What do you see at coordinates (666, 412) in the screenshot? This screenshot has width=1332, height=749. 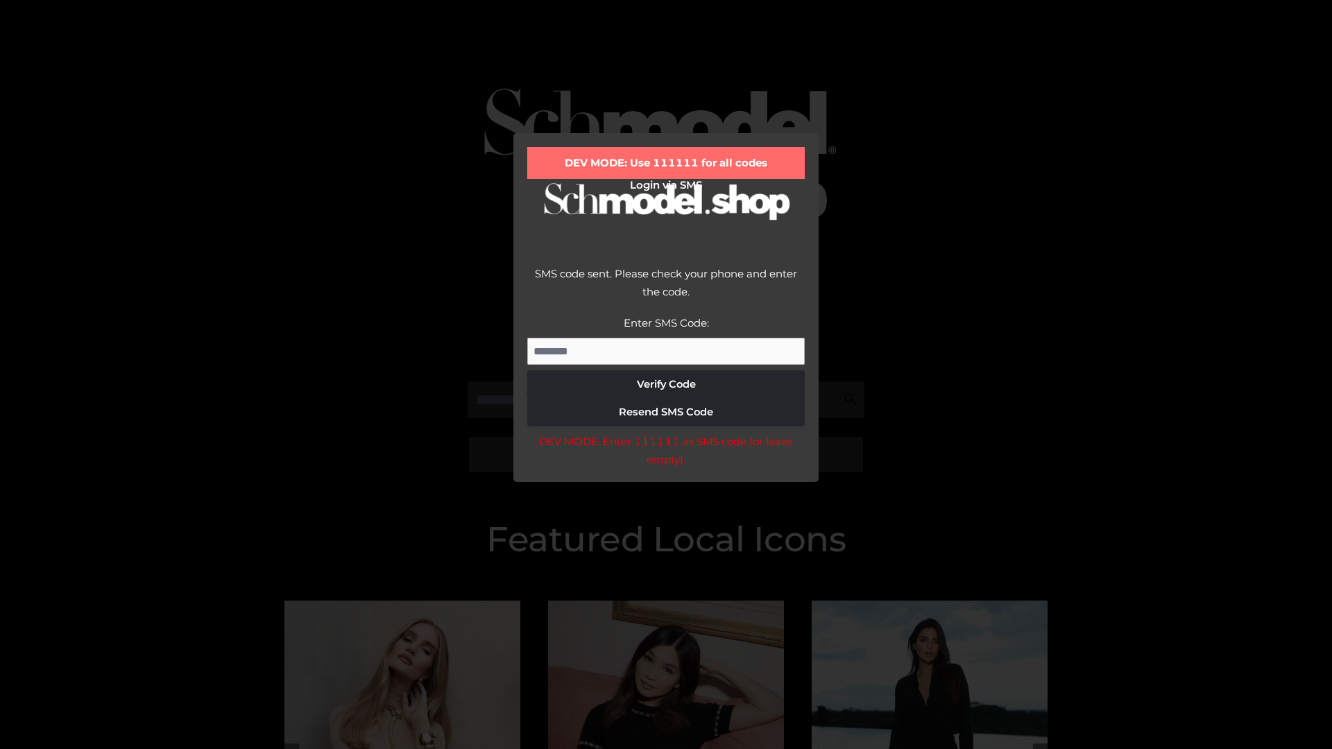 I see `button: Resend SMS Code` at bounding box center [666, 412].